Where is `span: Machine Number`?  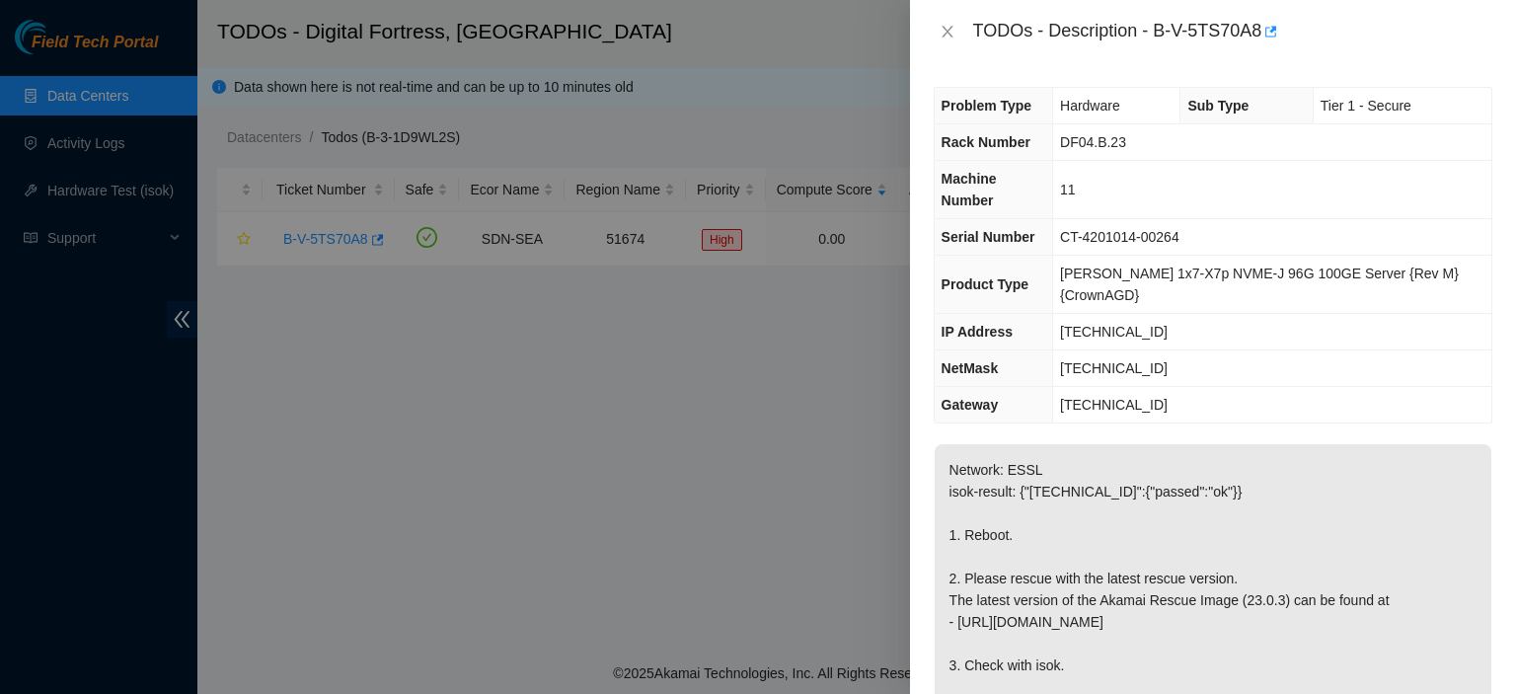 span: Machine Number is located at coordinates (970, 190).